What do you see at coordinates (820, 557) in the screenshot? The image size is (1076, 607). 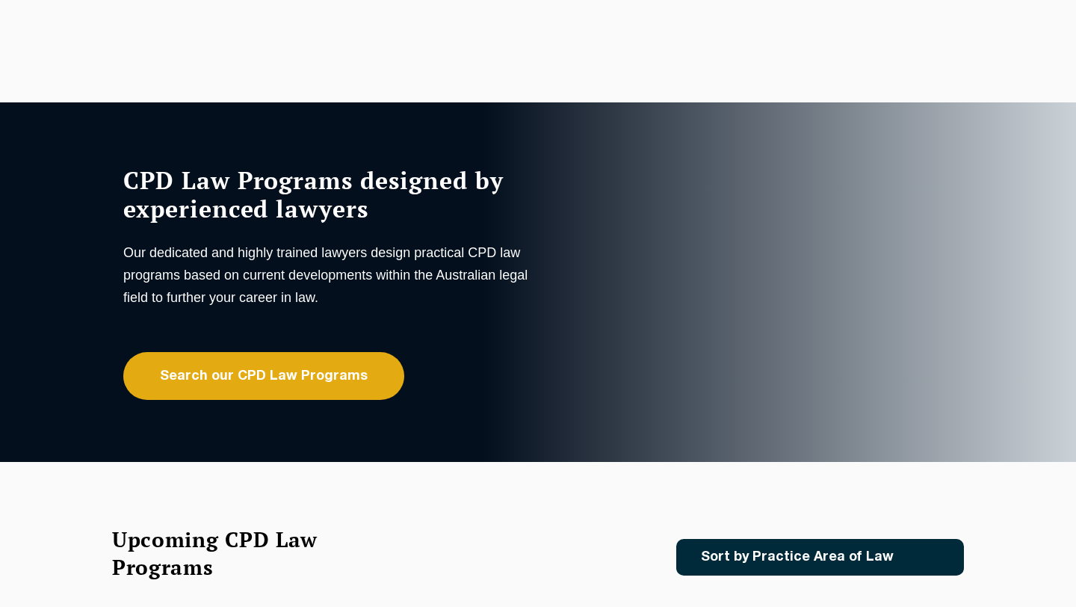 I see `a: Sort by Practice Area of Law` at bounding box center [820, 557].